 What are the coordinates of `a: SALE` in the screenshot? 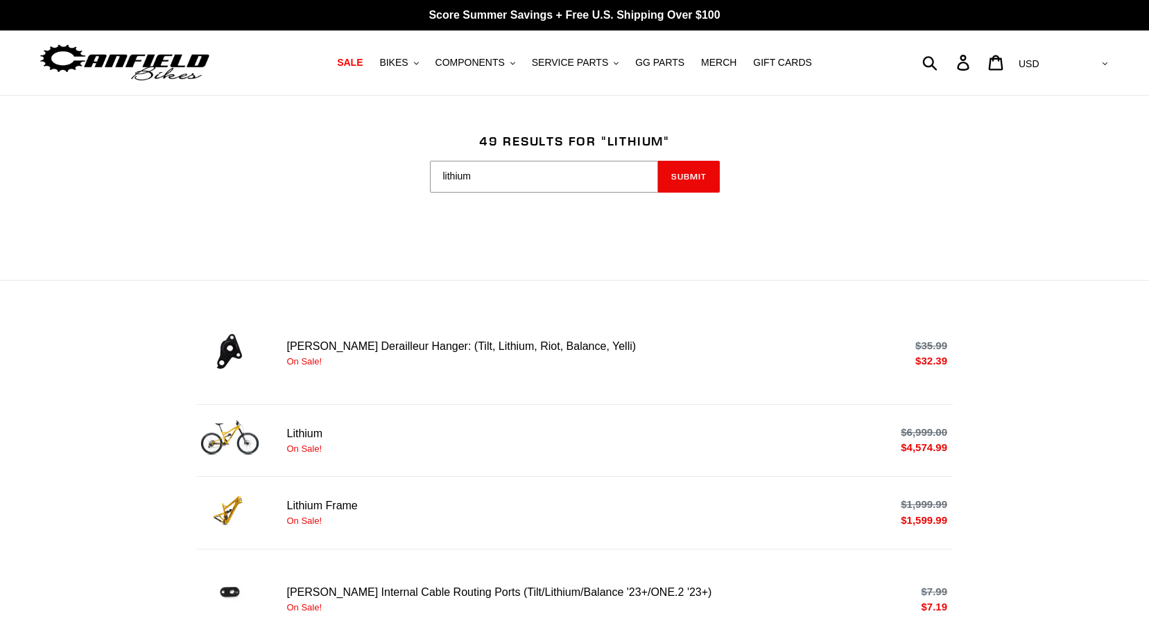 It's located at (349, 62).